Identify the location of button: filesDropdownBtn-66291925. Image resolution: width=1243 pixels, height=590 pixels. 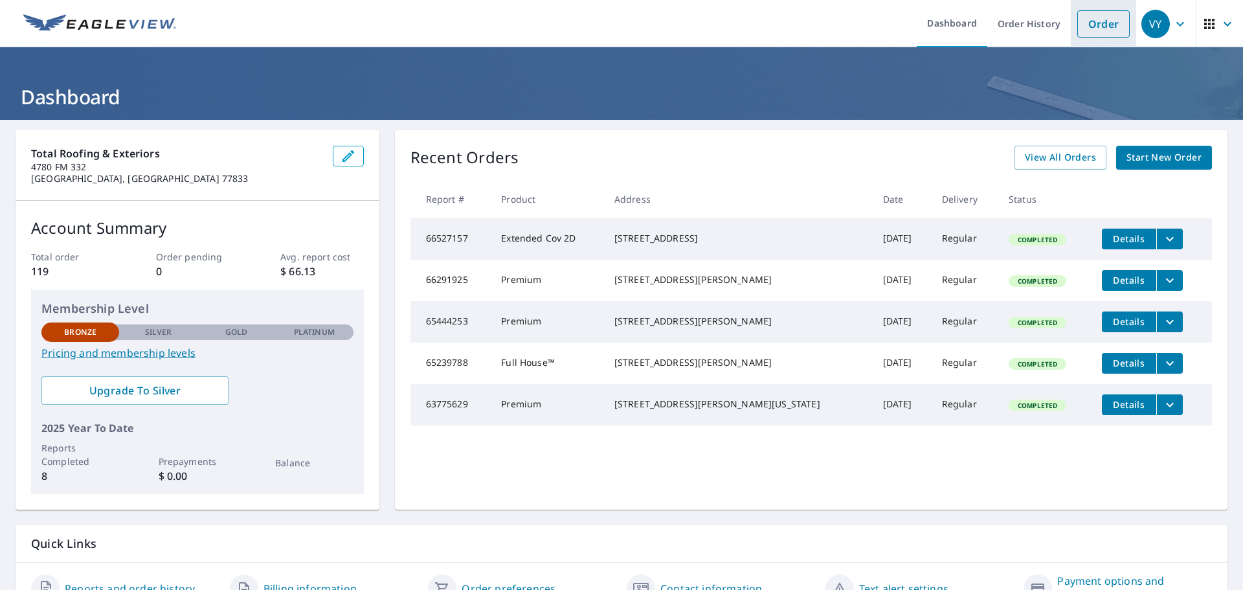
(1169, 280).